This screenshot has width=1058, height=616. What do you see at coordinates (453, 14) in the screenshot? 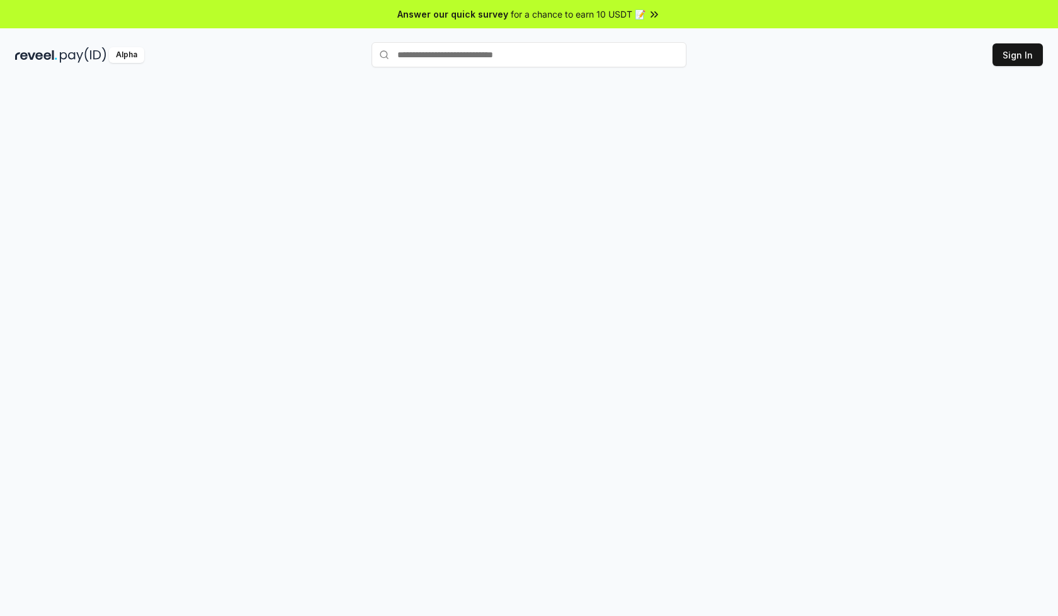
I see `span: Answer our quick survey` at bounding box center [453, 14].